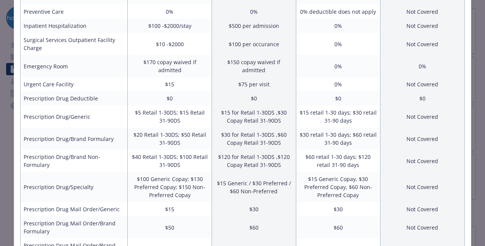  Describe the element at coordinates (74, 187) in the screenshot. I see `td: Prescription Drug/Specialty` at that location.